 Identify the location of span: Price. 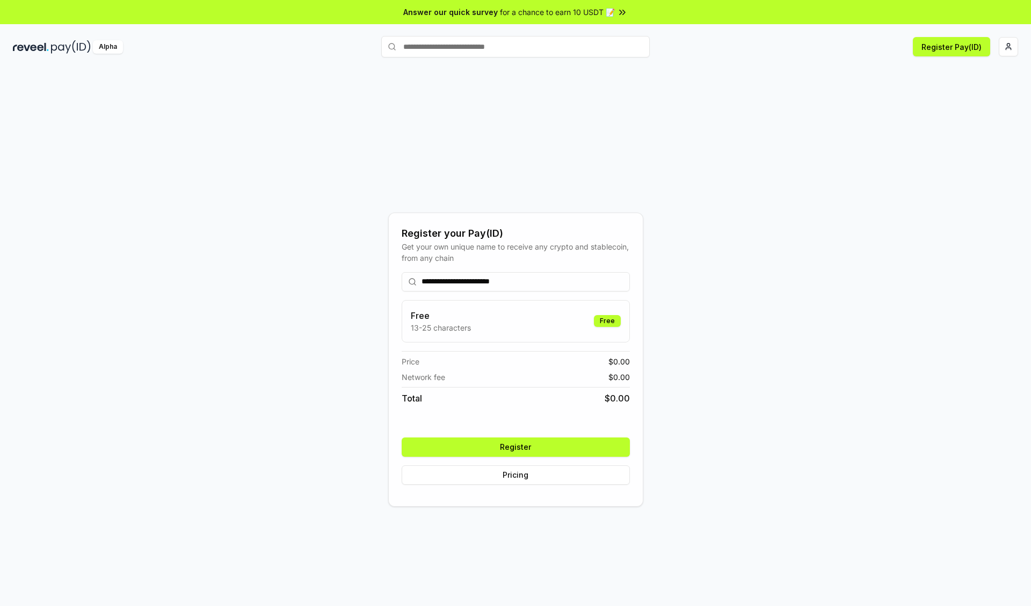
(410, 361).